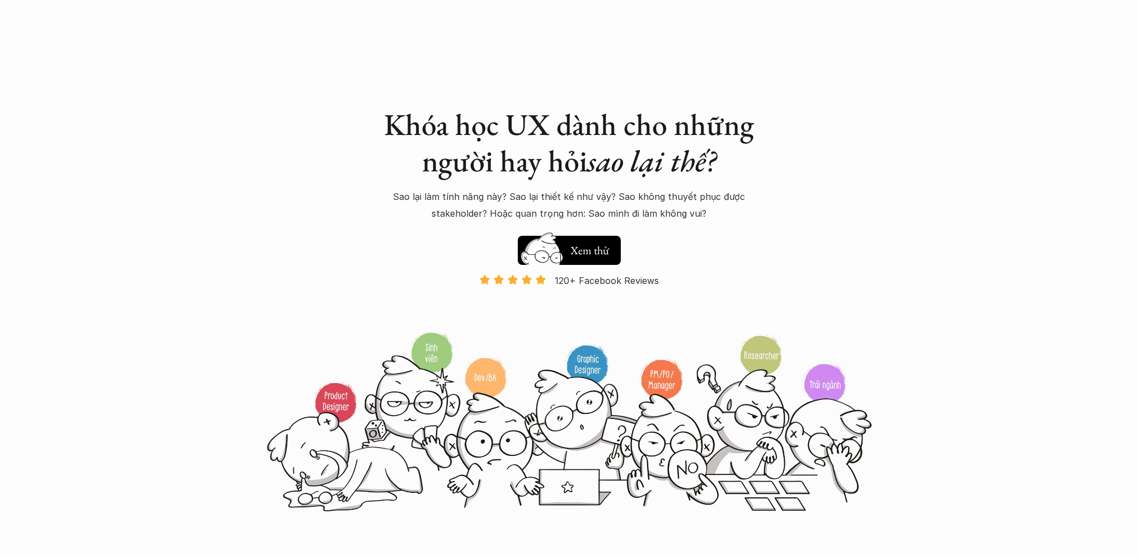 The image size is (1138, 555). What do you see at coordinates (590, 250) in the screenshot?
I see `h5: Xem thử` at bounding box center [590, 250].